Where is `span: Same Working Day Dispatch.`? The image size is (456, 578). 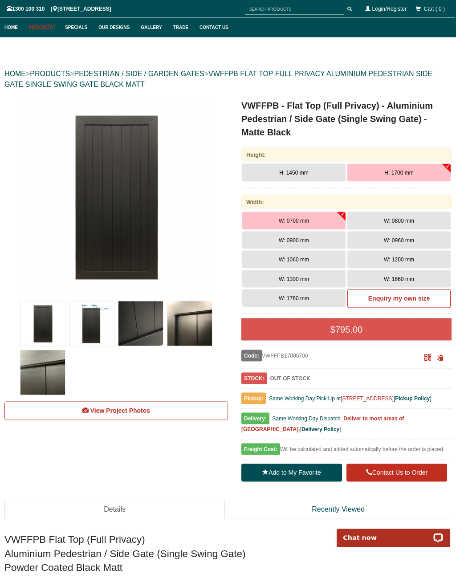 span: Same Working Day Dispatch. is located at coordinates (307, 419).